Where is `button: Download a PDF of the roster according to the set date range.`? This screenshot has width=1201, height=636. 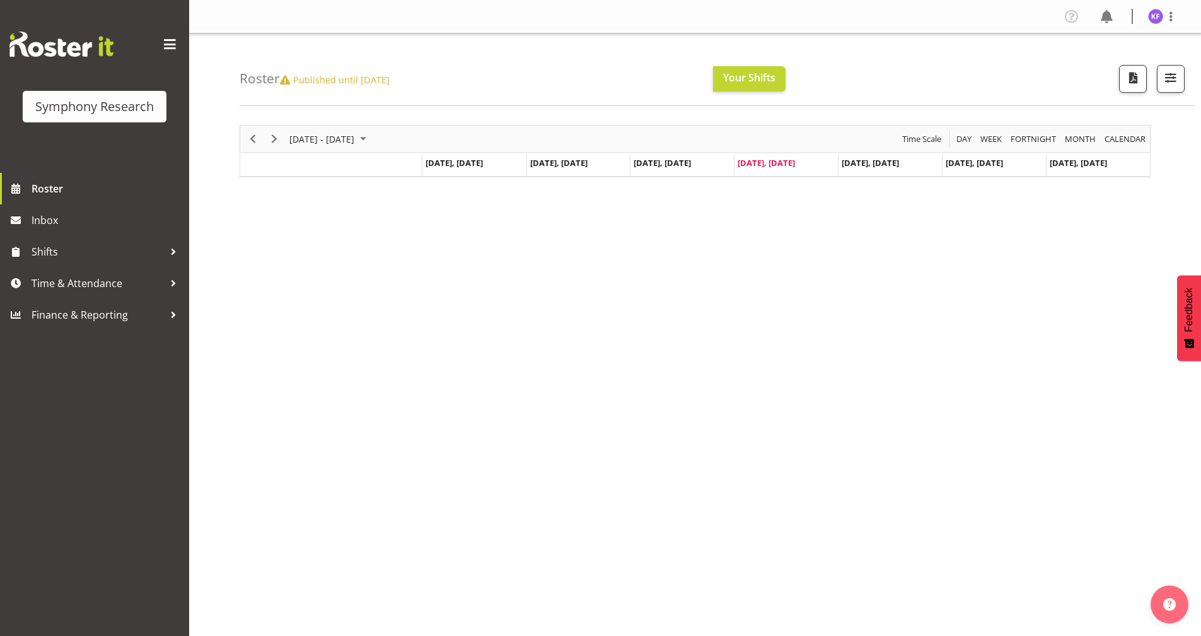 button: Download a PDF of the roster according to the set date range. is located at coordinates (1133, 79).